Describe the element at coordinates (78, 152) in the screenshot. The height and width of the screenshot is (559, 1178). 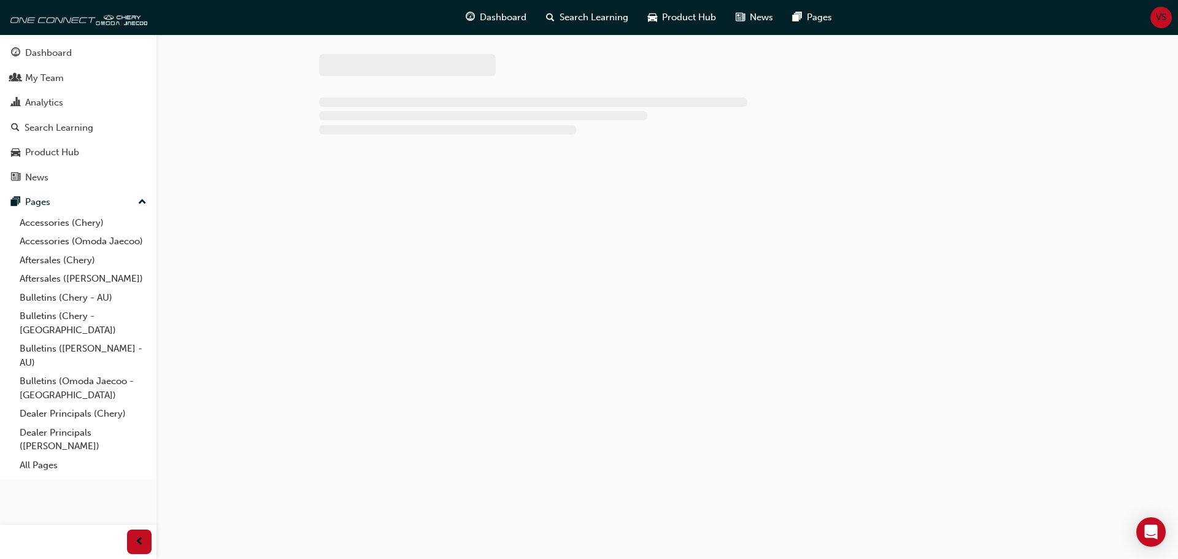
I see `a: Product Hub` at that location.